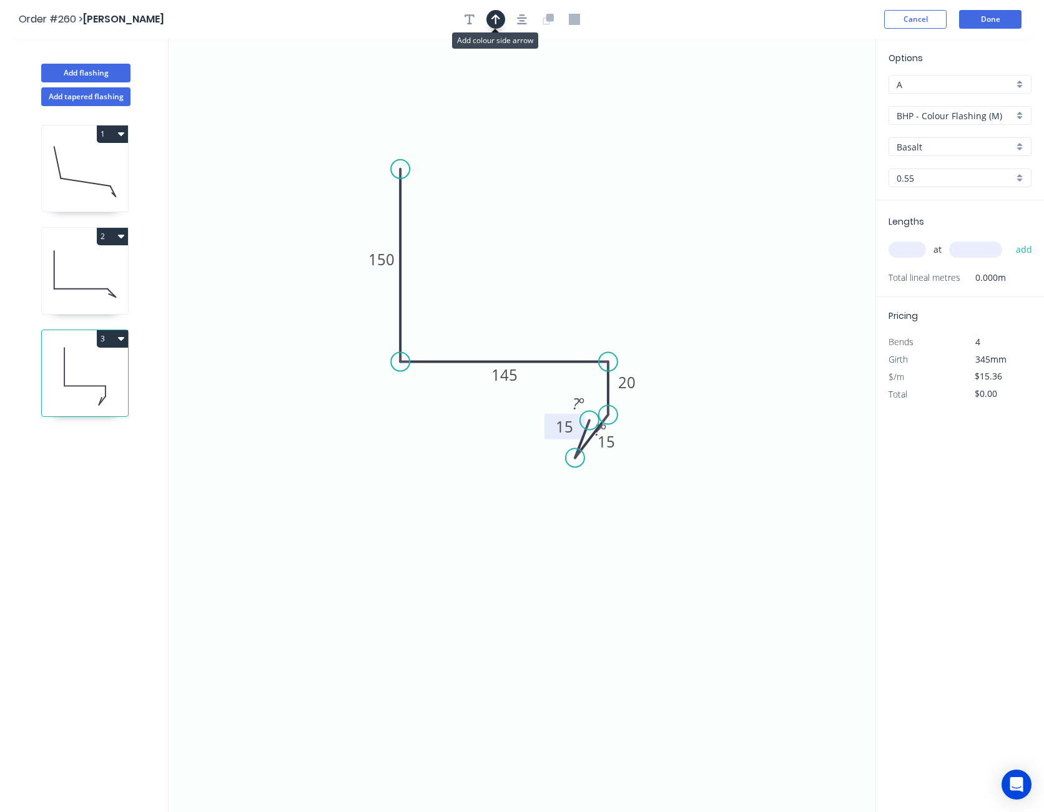 The height and width of the screenshot is (812, 1044). I want to click on button: 1, so click(112, 134).